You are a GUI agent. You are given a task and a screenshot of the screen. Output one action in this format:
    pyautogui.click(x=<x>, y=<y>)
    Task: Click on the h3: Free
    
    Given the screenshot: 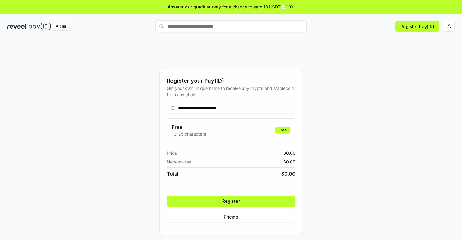 What is the action you would take?
    pyautogui.click(x=189, y=127)
    